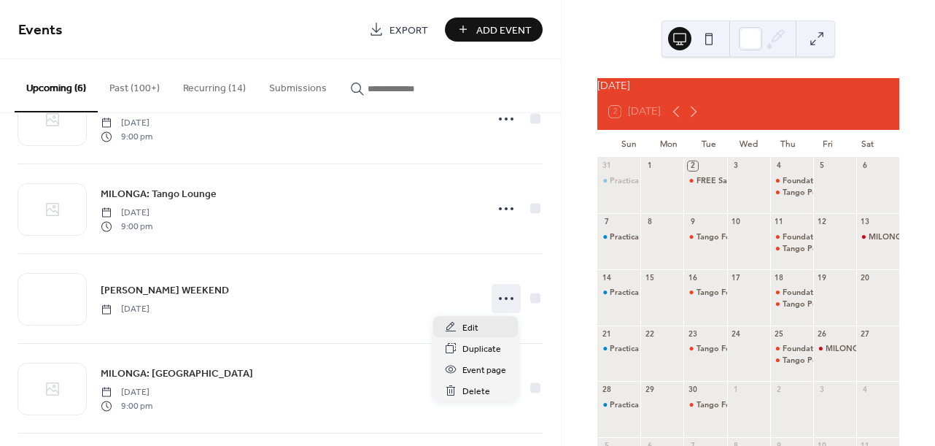 The height and width of the screenshot is (446, 935). What do you see at coordinates (494, 29) in the screenshot?
I see `button: Add Event` at bounding box center [494, 29].